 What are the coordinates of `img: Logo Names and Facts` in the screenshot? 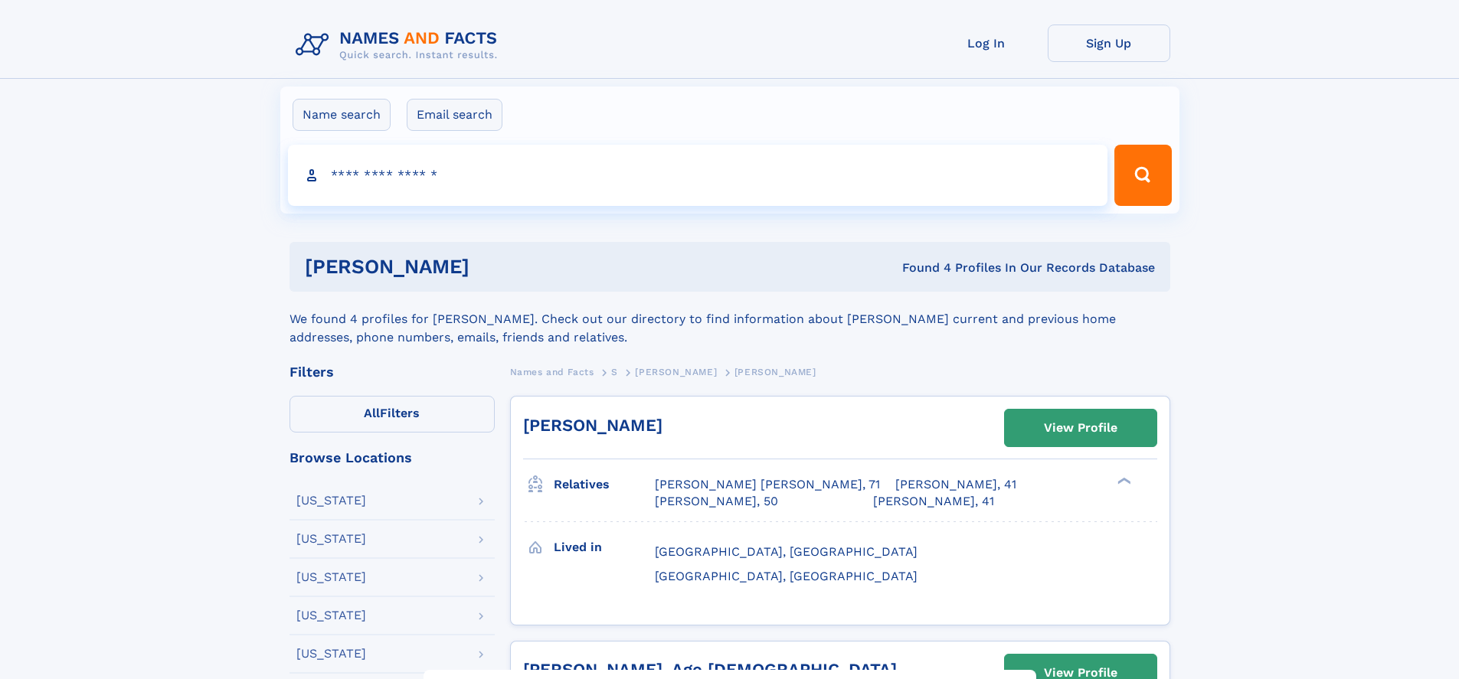 It's located at (400, 45).